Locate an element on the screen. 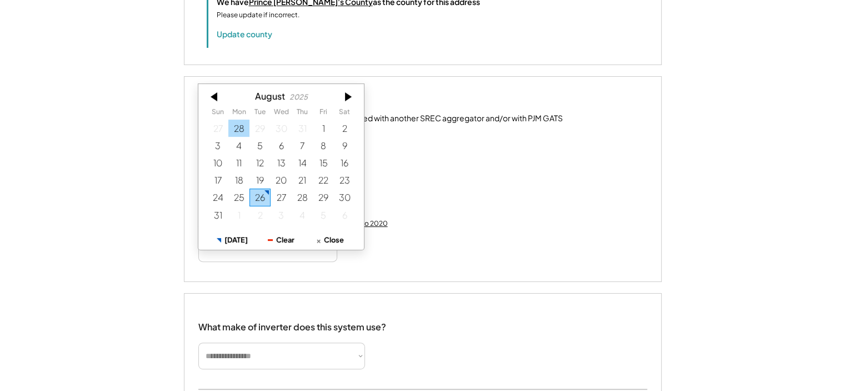 Image resolution: width=845 pixels, height=391 pixels. div: 8/14/2025 is located at coordinates (302, 162).